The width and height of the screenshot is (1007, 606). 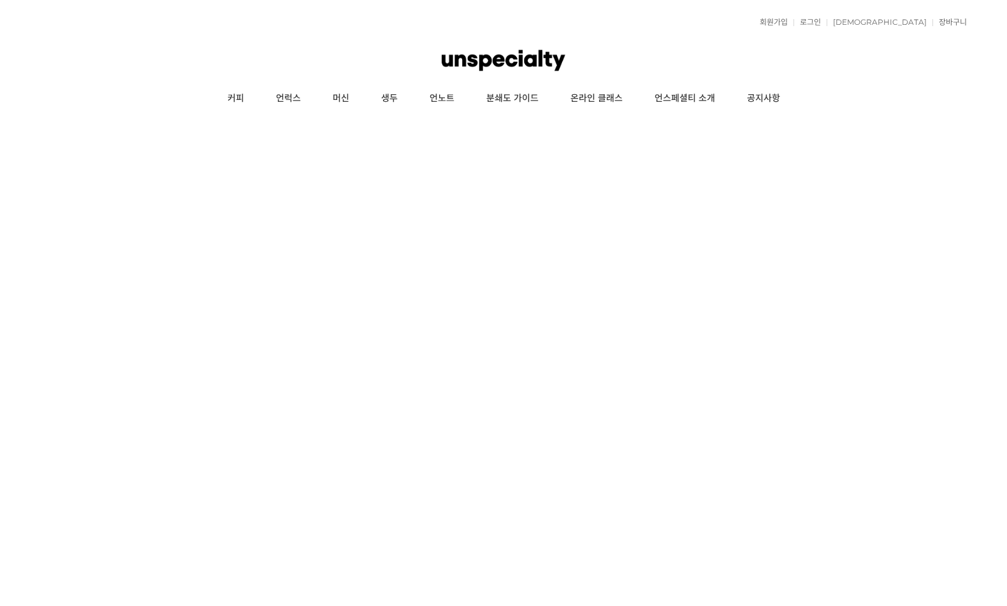 I want to click on a: 로그인, so click(x=807, y=22).